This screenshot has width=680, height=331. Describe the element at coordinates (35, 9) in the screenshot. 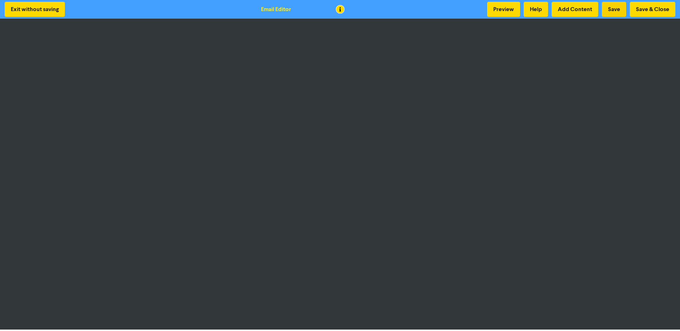

I see `button: Exit without saving` at that location.